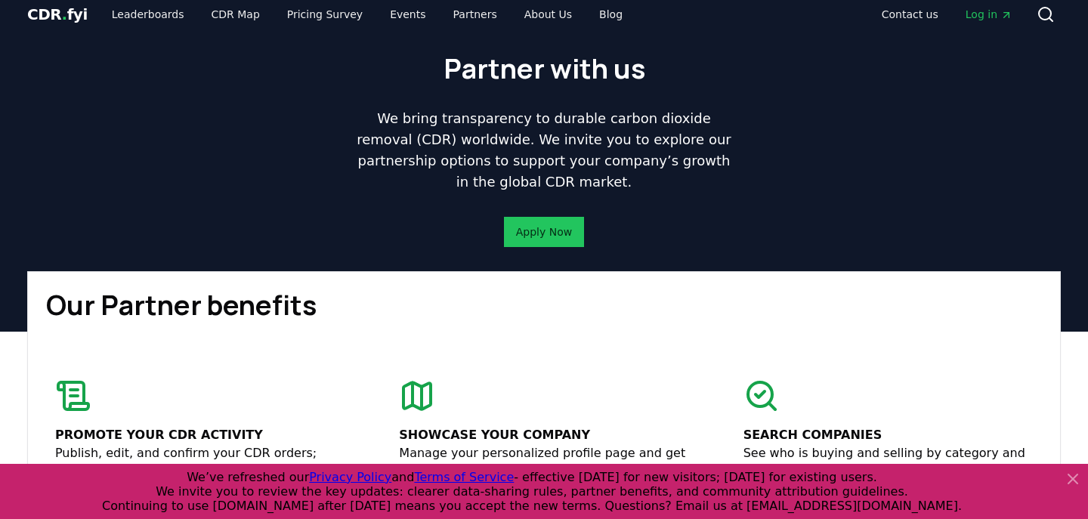 This screenshot has height=519, width=1088. What do you see at coordinates (544, 232) in the screenshot?
I see `a: Apply Now` at bounding box center [544, 232].